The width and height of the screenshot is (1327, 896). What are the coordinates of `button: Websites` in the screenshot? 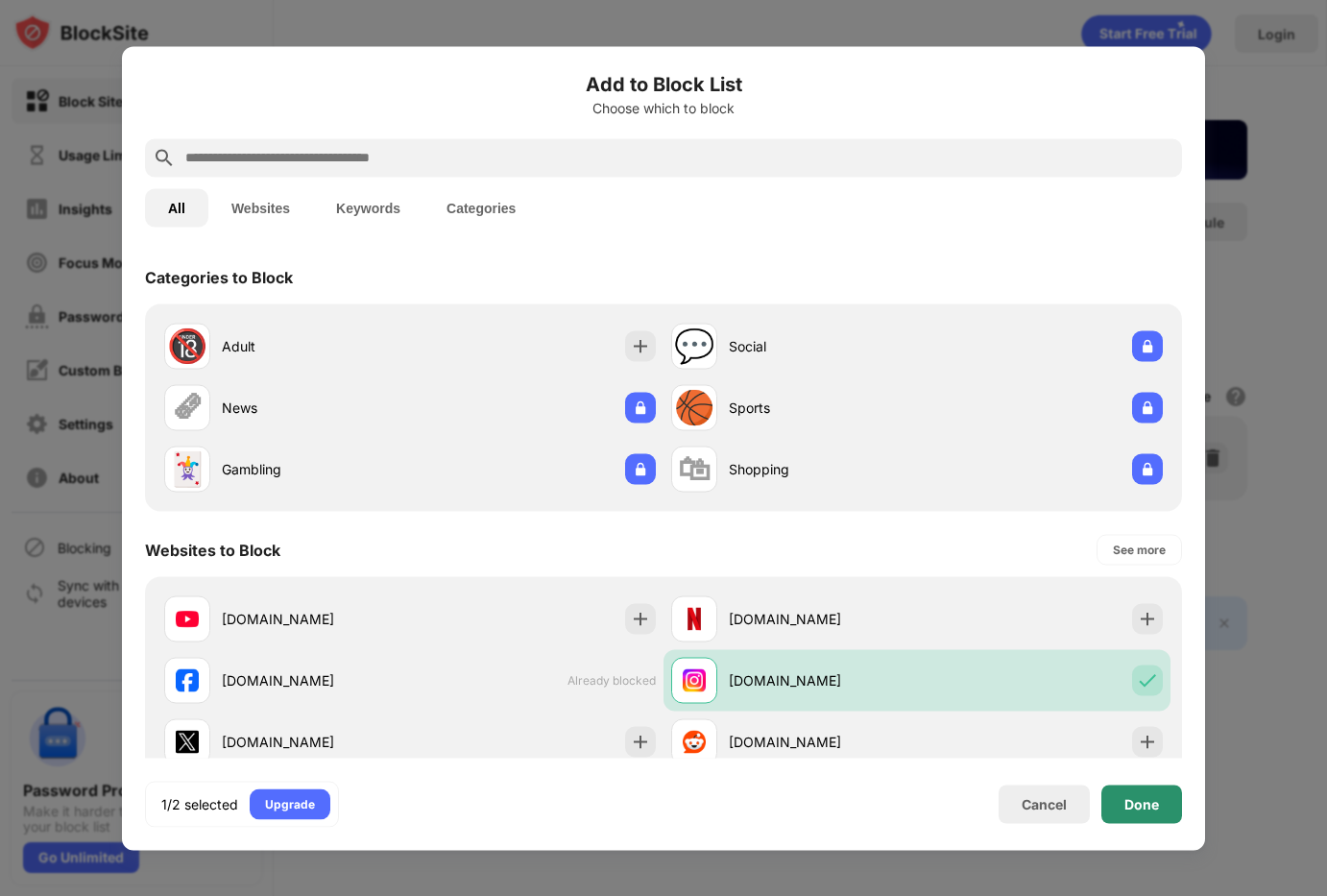 It's located at (260, 207).